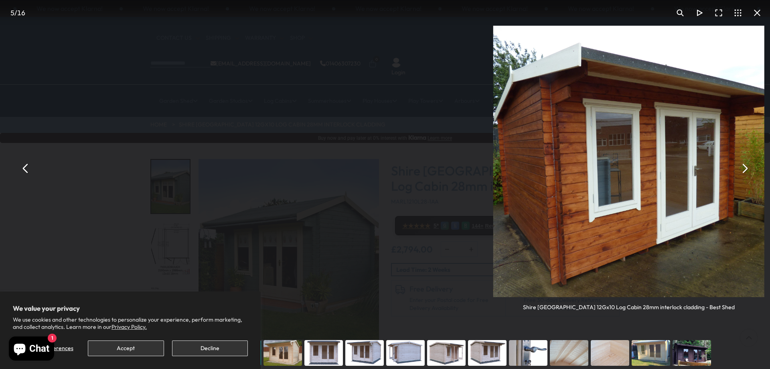 Image resolution: width=770 pixels, height=369 pixels. I want to click on span: 16, so click(21, 12).